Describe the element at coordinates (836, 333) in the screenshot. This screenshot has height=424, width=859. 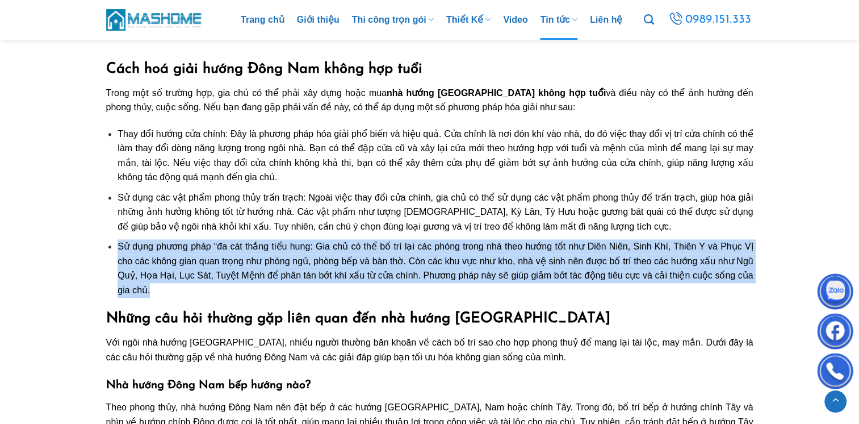
I see `img: Facebook` at that location.